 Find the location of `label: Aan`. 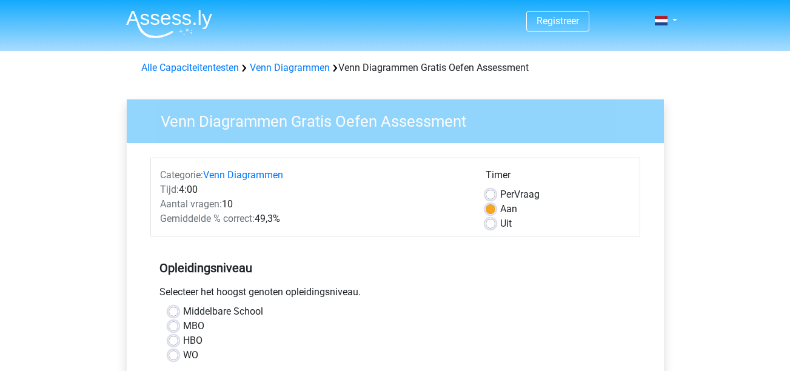

label: Aan is located at coordinates (509, 209).